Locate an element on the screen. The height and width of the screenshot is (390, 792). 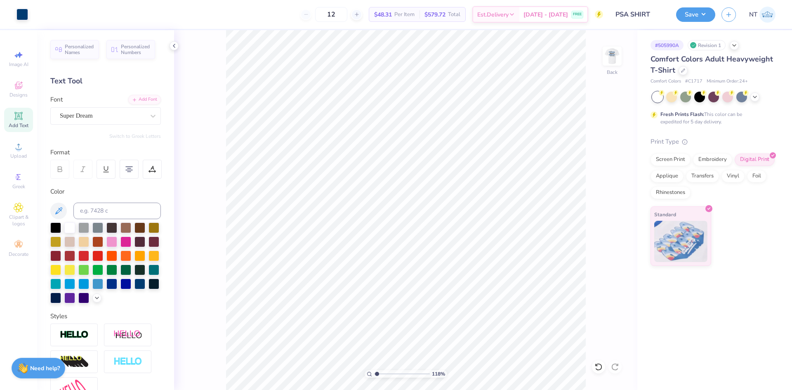
span: Comfort Colors Adult Heavyweight T-Shirt is located at coordinates (711, 64).